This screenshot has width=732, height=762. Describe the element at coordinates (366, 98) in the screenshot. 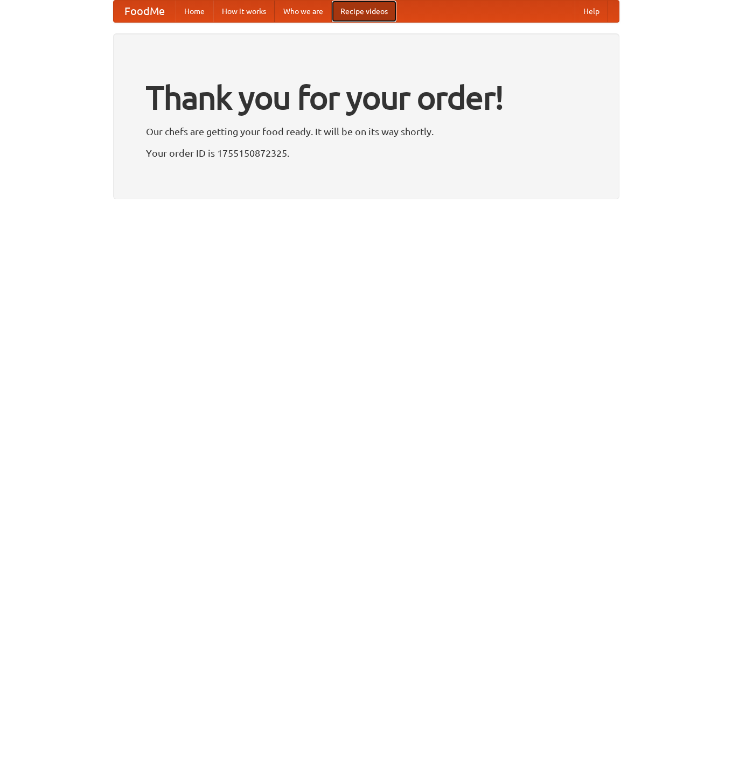

I see `h1: Thank you for your order!` at that location.